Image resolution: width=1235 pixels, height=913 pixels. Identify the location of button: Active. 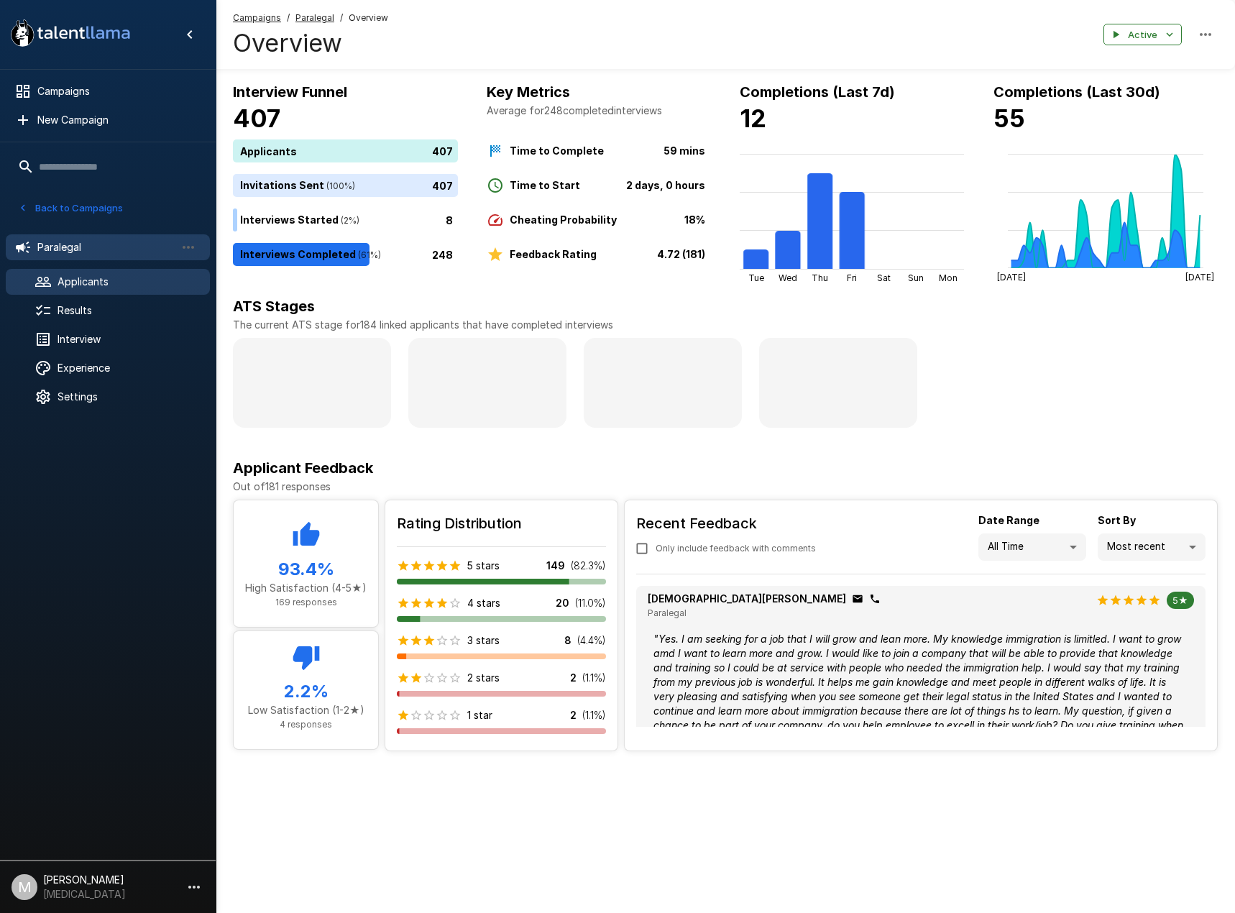
(1142, 35).